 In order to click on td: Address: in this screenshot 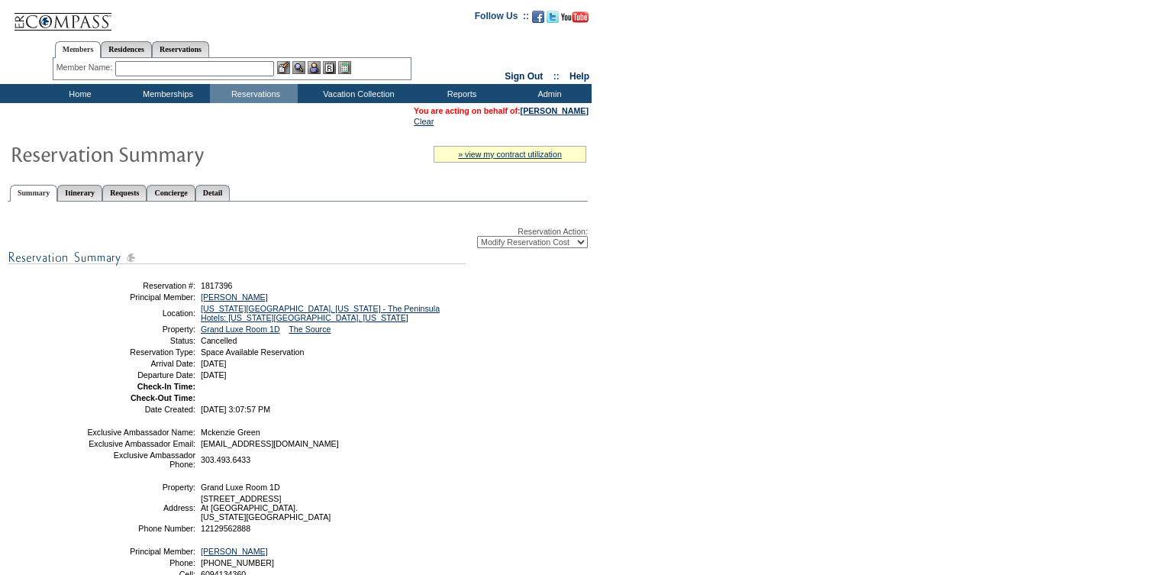, I will do `click(140, 507)`.